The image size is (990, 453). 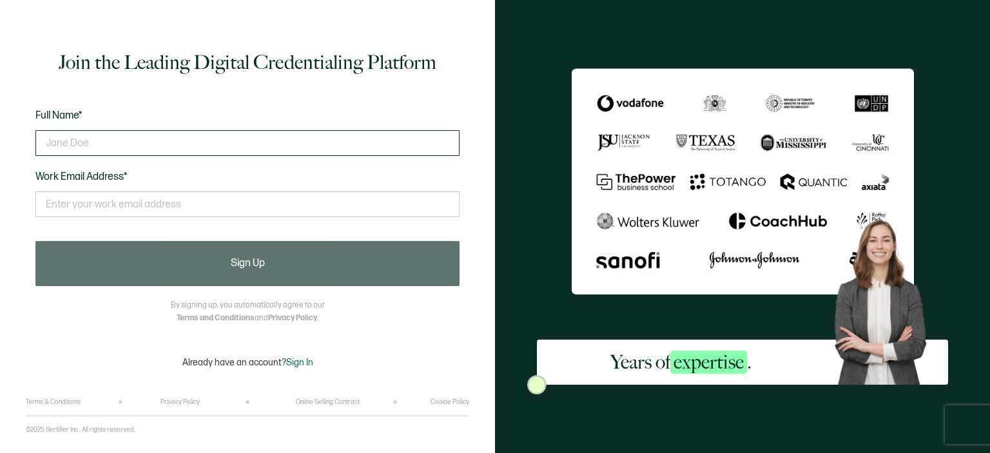 What do you see at coordinates (247, 362) in the screenshot?
I see `p: Already have an account?` at bounding box center [247, 362].